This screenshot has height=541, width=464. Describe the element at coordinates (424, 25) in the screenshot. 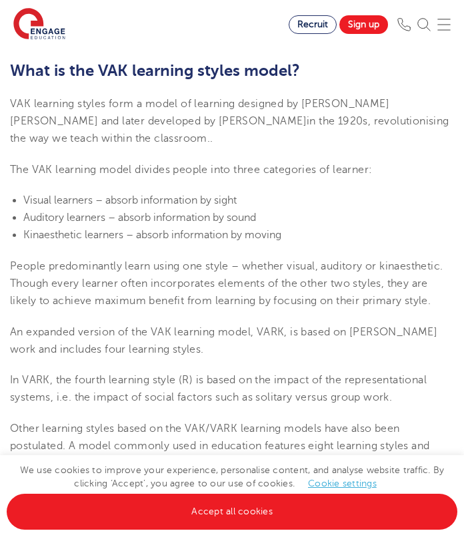

I see `img: Search` at that location.